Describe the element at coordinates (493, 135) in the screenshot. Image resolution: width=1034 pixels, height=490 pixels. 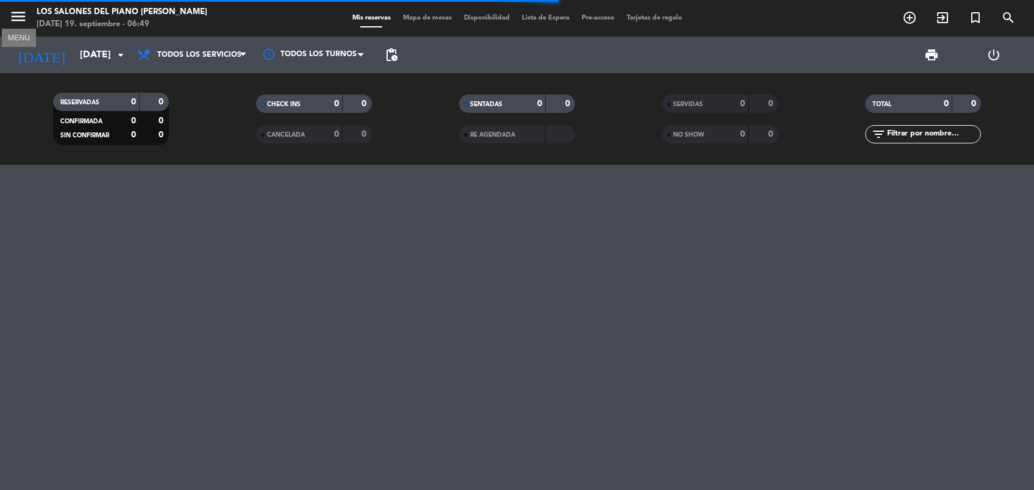
I see `span: RE AGENDADA` at that location.